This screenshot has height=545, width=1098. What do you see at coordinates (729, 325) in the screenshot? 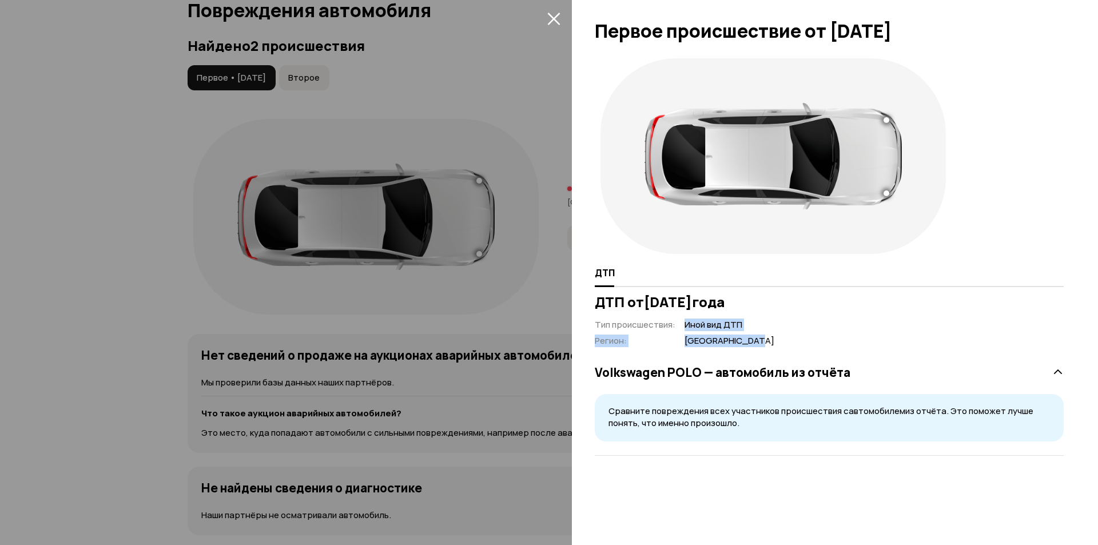
I see `span: Иной вид ДТП` at bounding box center [729, 325].